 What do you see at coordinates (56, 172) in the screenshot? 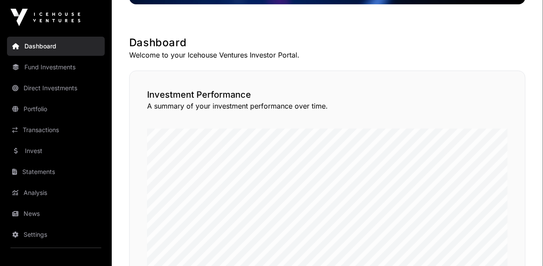
I see `a: Statements` at bounding box center [56, 172].